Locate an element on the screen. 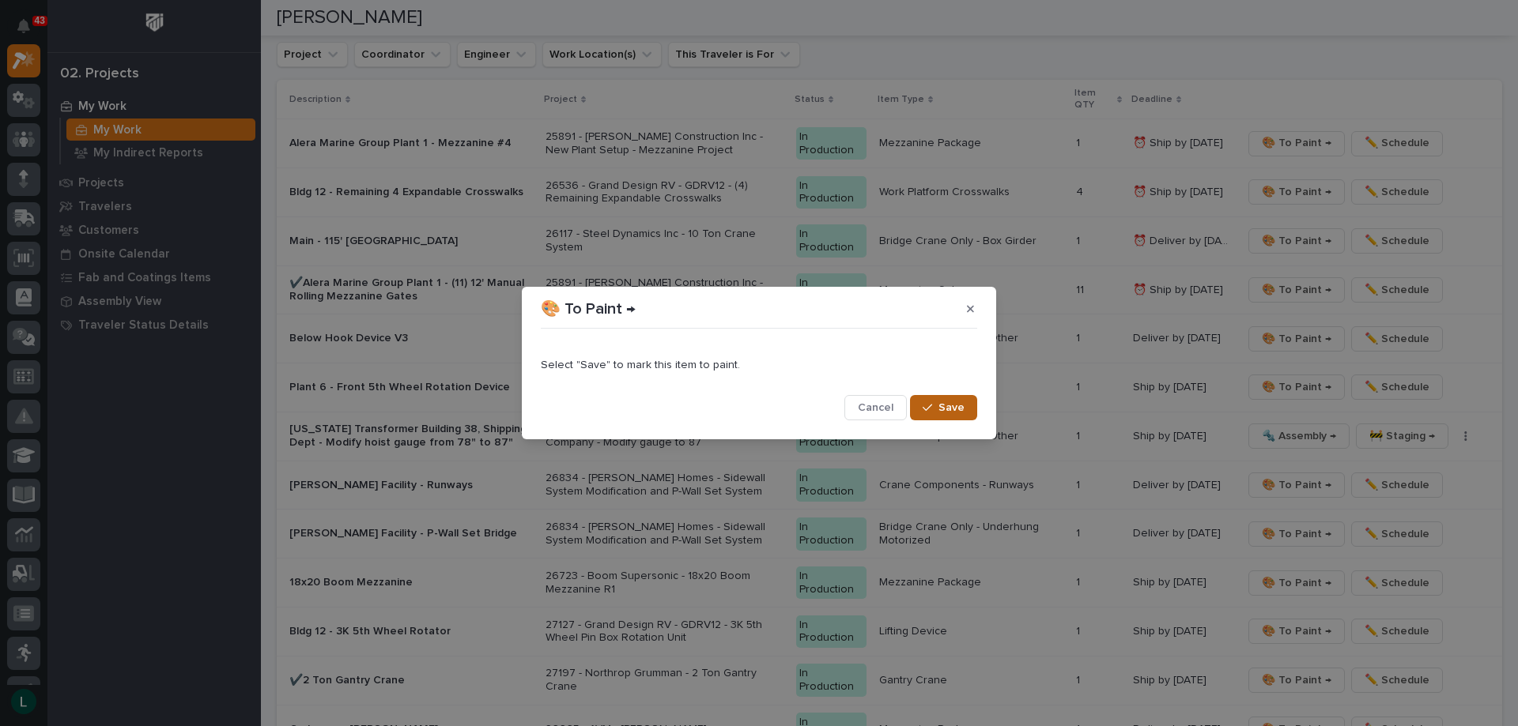 The width and height of the screenshot is (1518, 726). p: Select "Save" to mark this item to paint. is located at coordinates (759, 365).